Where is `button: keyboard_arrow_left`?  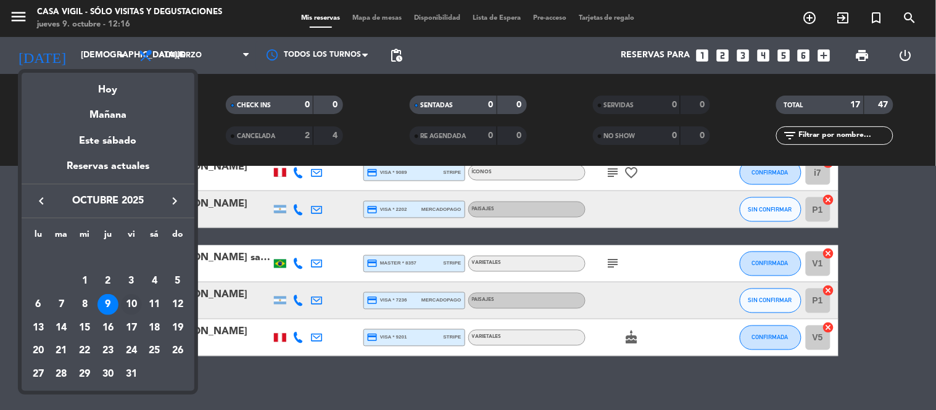 button: keyboard_arrow_left is located at coordinates (41, 201).